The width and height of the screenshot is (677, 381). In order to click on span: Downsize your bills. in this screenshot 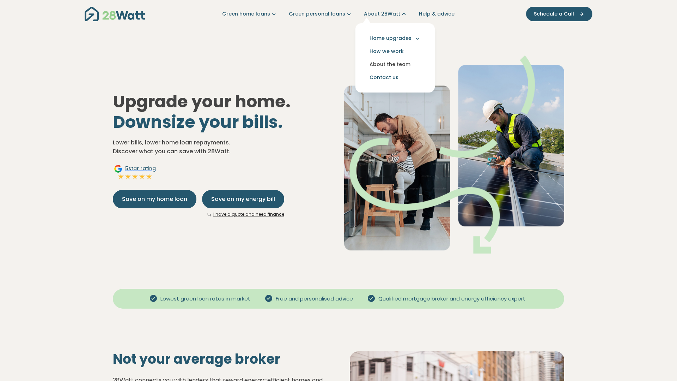, I will do `click(198, 122)`.